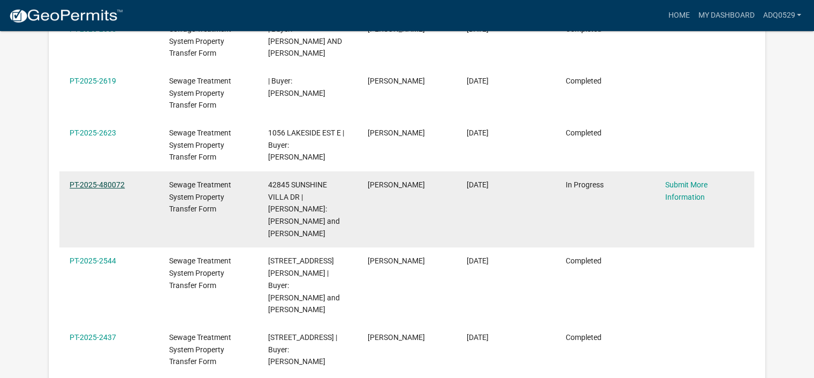 Image resolution: width=814 pixels, height=378 pixels. Describe the element at coordinates (93, 133) in the screenshot. I see `a: PT-2025-2623` at that location.